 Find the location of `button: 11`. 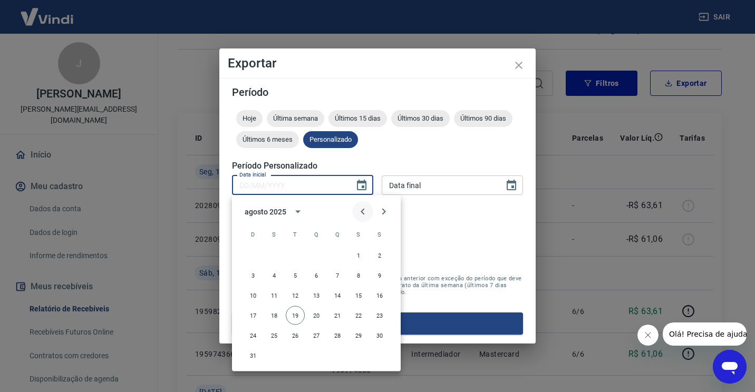

button: 11 is located at coordinates (274, 296).